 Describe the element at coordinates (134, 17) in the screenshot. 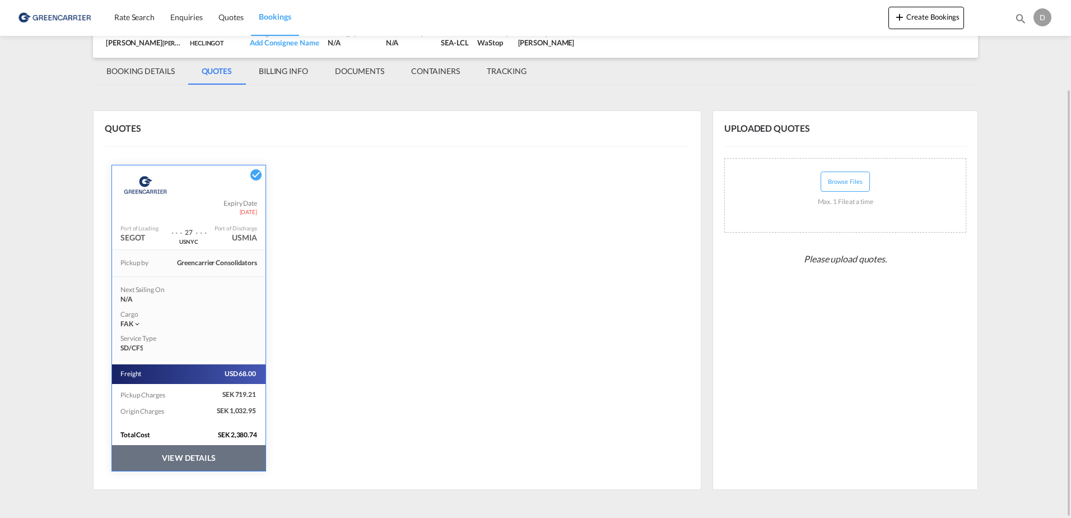

I see `span: Rate Search` at that location.